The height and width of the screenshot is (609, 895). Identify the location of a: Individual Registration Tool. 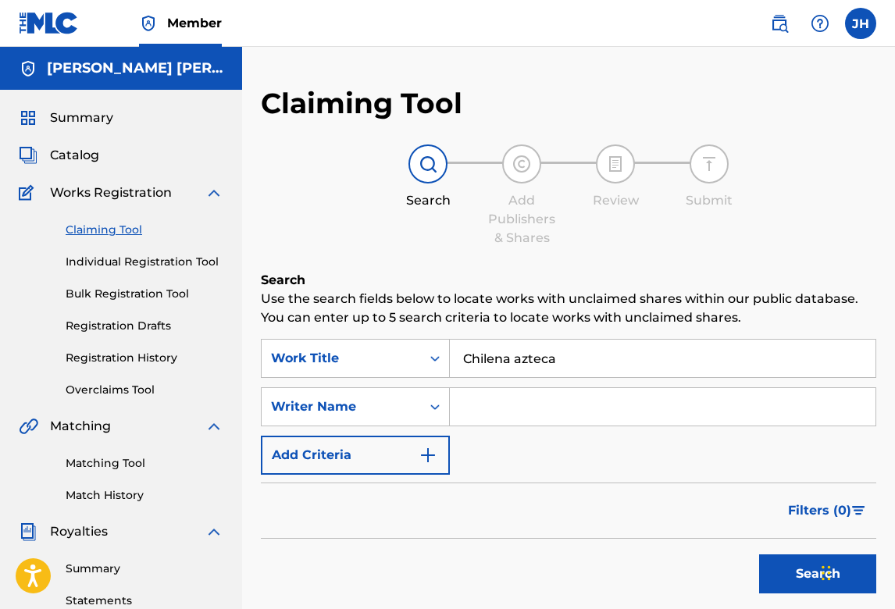
(144, 262).